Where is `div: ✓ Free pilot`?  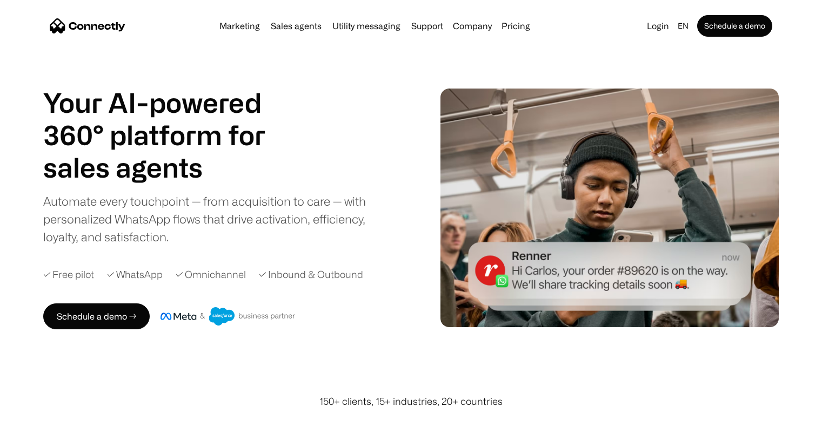 div: ✓ Free pilot is located at coordinates (69, 274).